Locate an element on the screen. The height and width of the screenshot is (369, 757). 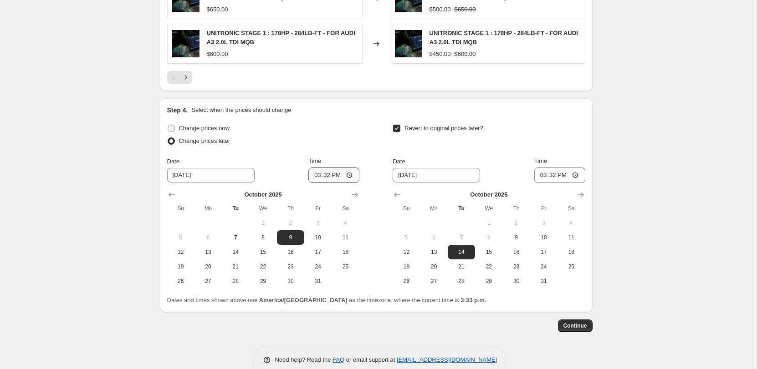
span: Time is located at coordinates (315, 161).